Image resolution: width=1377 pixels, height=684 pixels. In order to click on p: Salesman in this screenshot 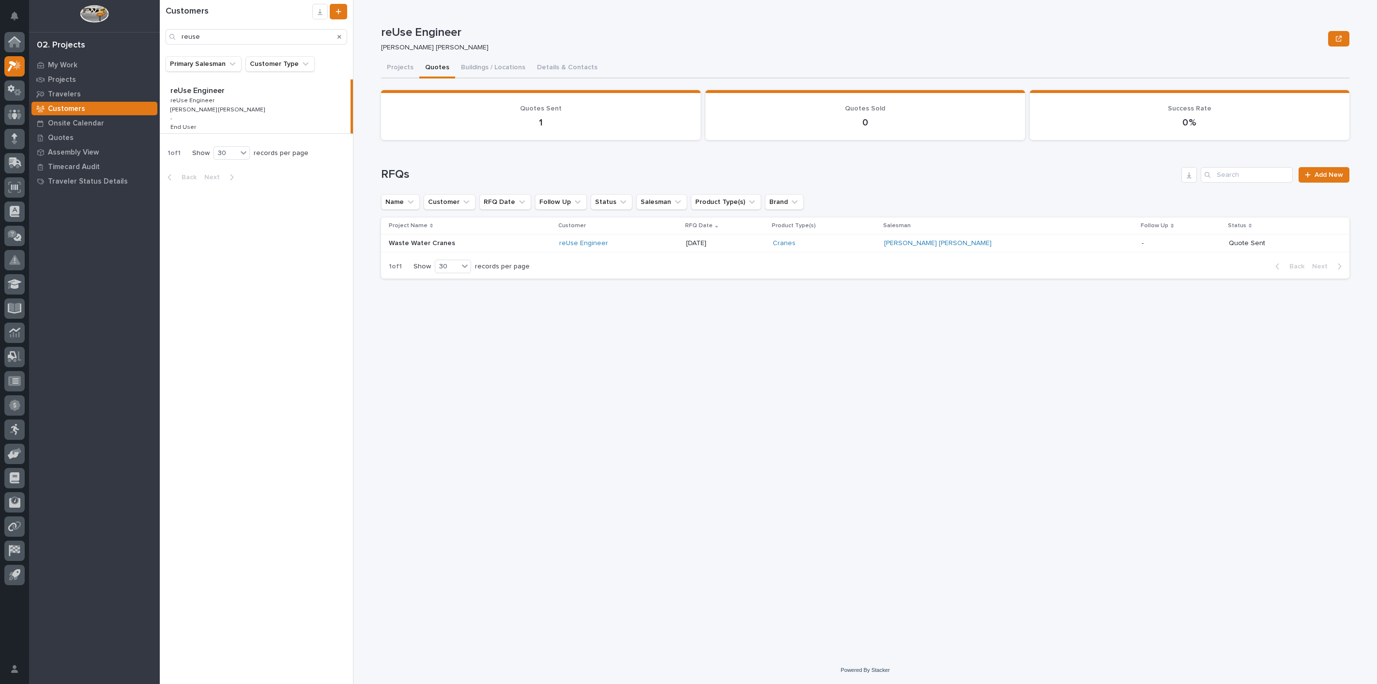, I will do `click(897, 226)`.